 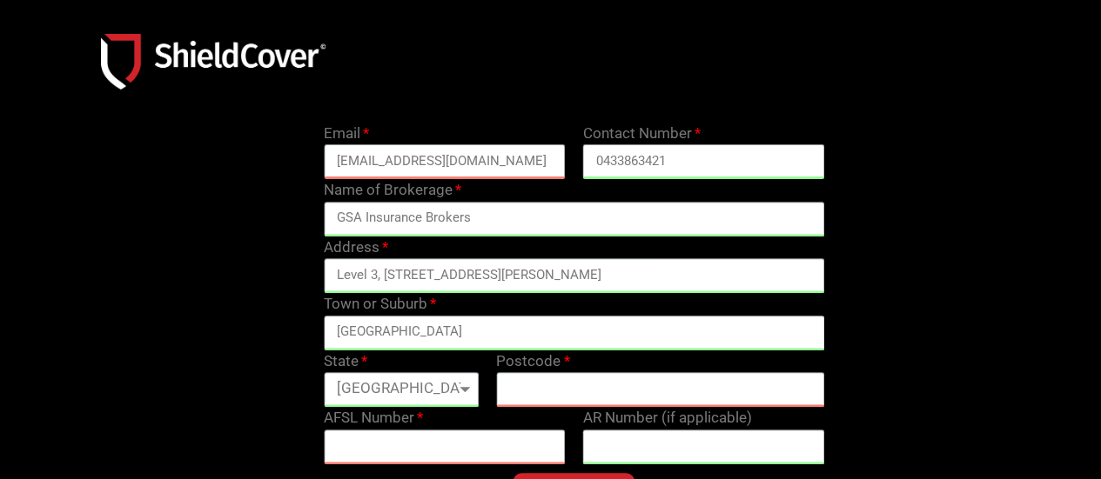 What do you see at coordinates (346, 134) in the screenshot?
I see `label: Email` at bounding box center [346, 134].